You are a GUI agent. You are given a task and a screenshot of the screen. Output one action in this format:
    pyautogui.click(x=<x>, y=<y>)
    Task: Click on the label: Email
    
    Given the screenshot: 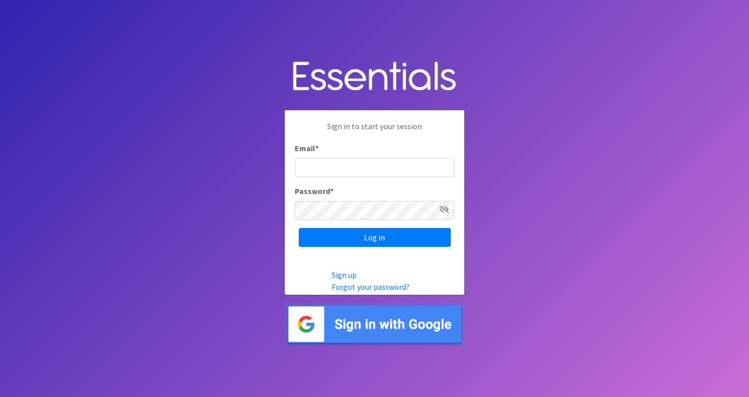 What is the action you would take?
    pyautogui.click(x=307, y=148)
    